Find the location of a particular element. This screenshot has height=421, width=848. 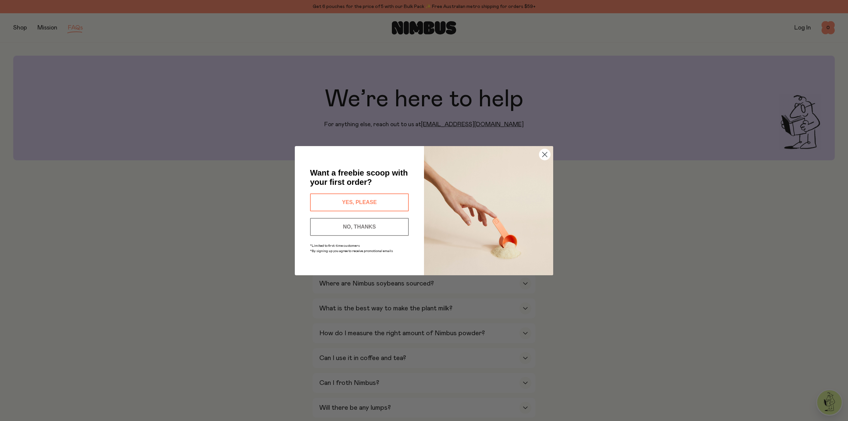

span: Want a freebie scoop with your first order? is located at coordinates (359, 177).